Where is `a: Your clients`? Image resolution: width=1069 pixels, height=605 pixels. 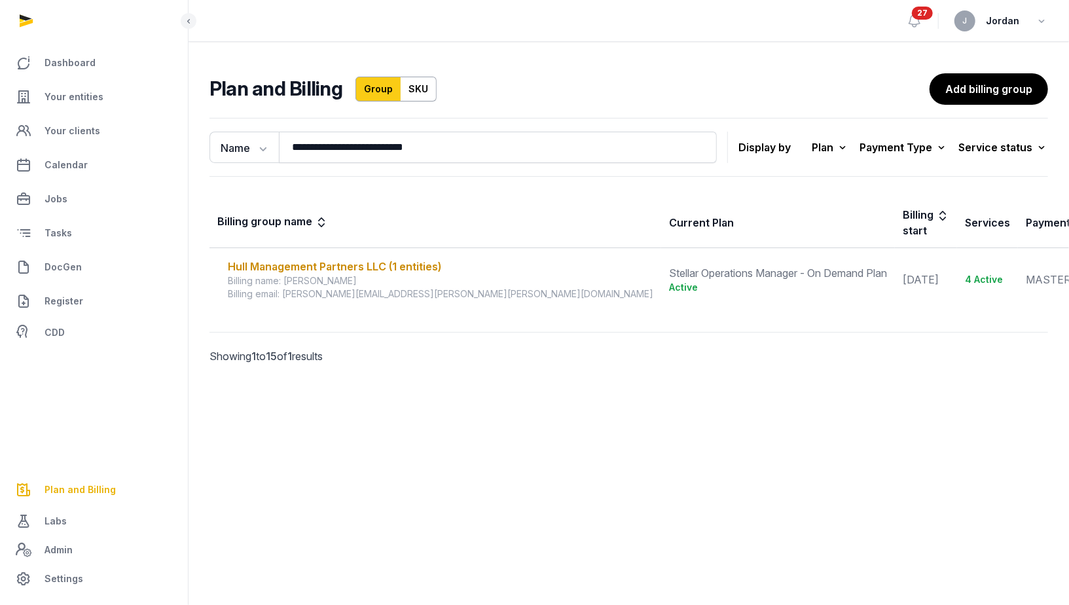 a: Your clients is located at coordinates (94, 131).